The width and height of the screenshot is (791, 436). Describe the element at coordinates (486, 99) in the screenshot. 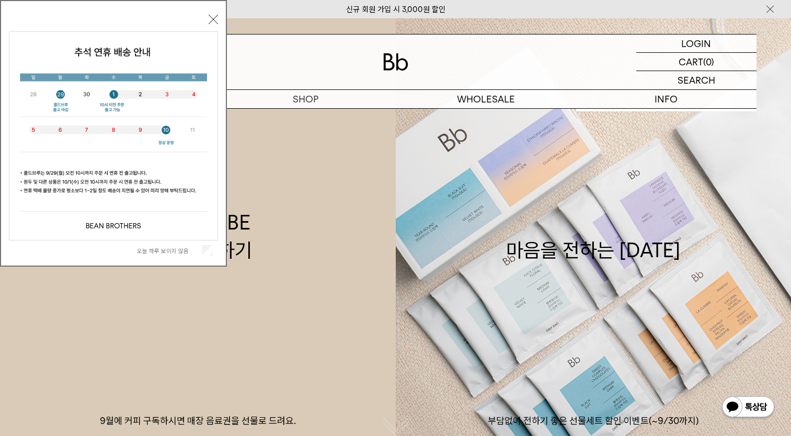

I see `p: WHOLESALE` at that location.